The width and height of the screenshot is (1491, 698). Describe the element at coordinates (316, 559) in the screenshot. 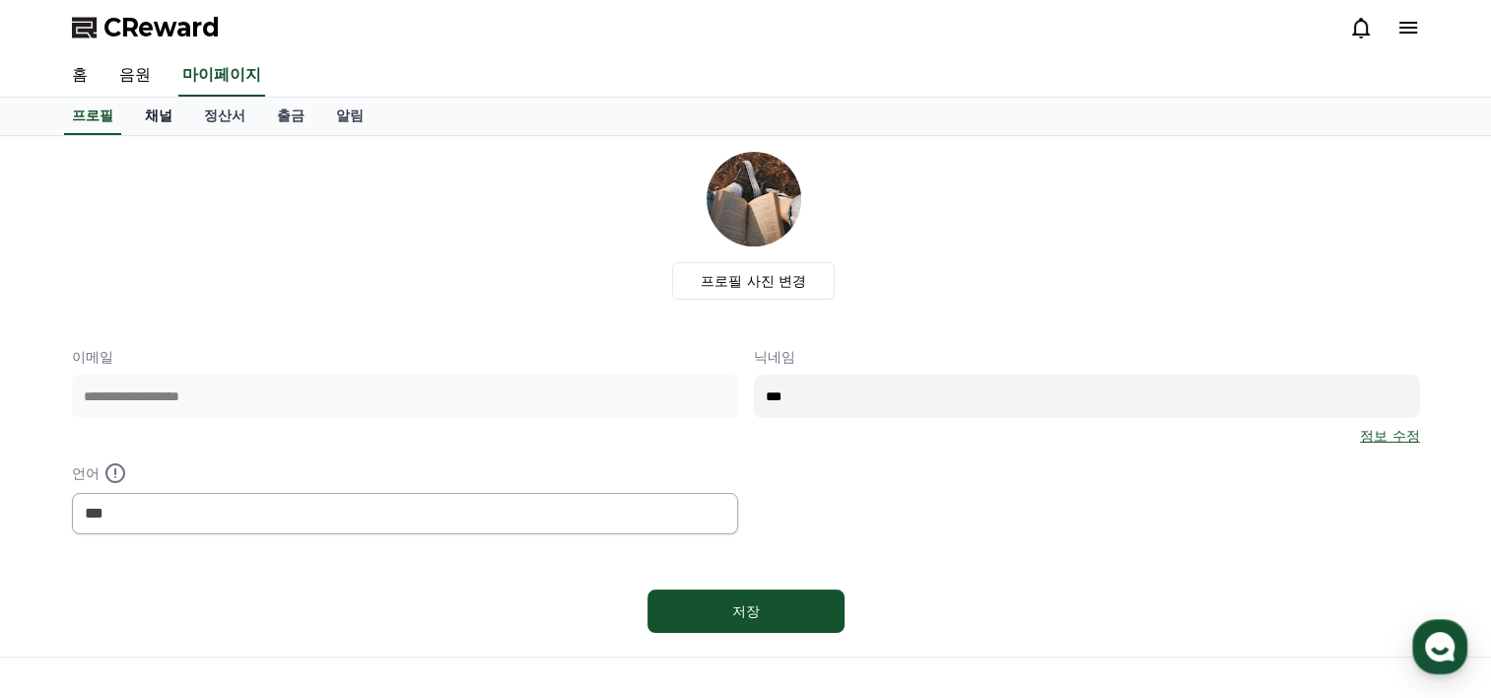

I see `a: 설정` at that location.